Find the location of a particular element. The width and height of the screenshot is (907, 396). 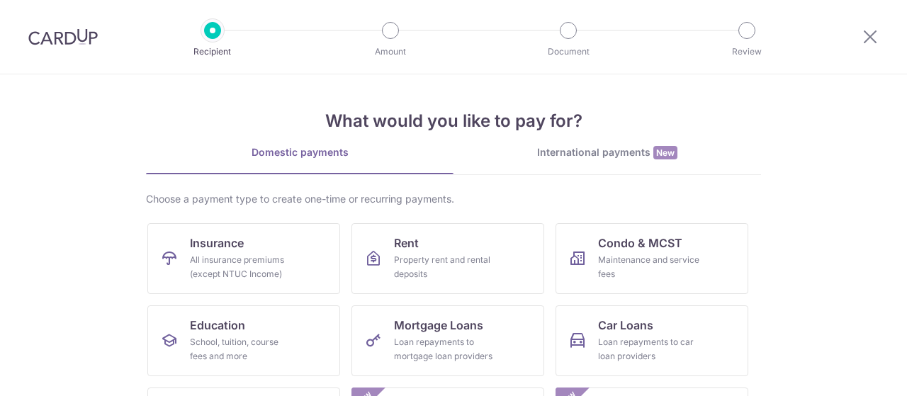

span: Rent is located at coordinates (406, 243).